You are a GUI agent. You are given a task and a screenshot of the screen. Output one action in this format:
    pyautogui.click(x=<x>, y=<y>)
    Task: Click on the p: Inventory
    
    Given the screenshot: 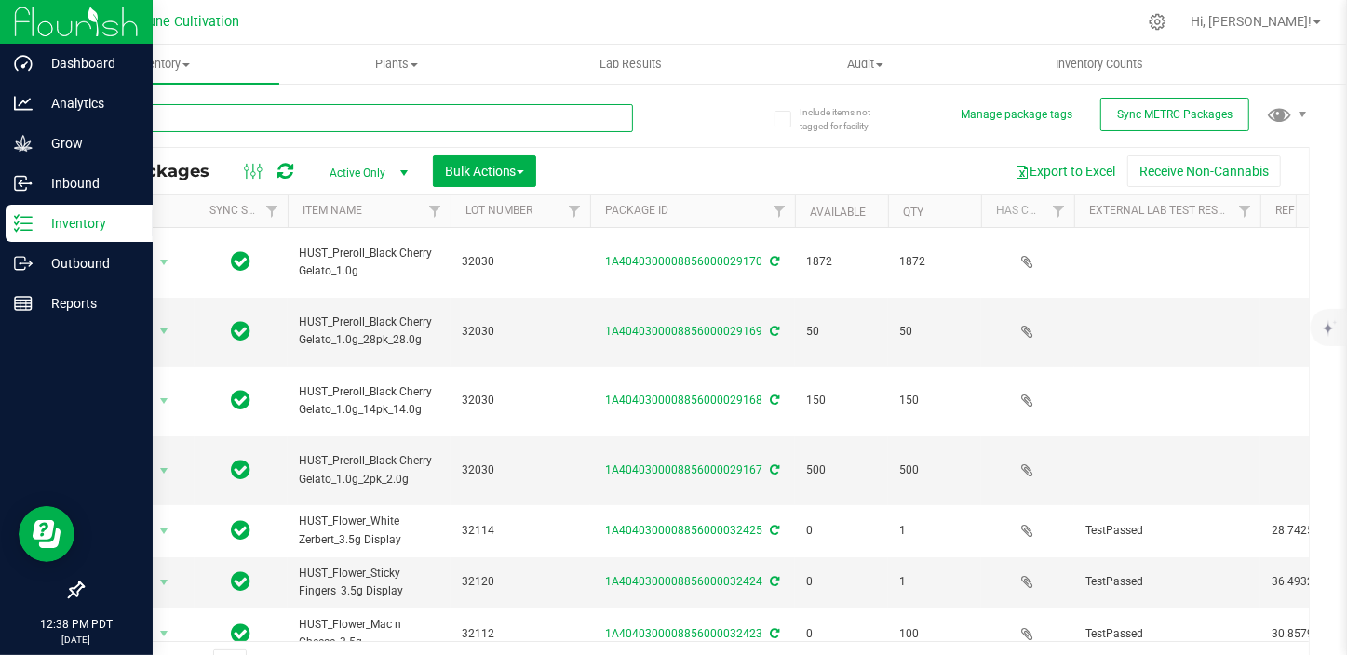 What is the action you would take?
    pyautogui.click(x=88, y=223)
    